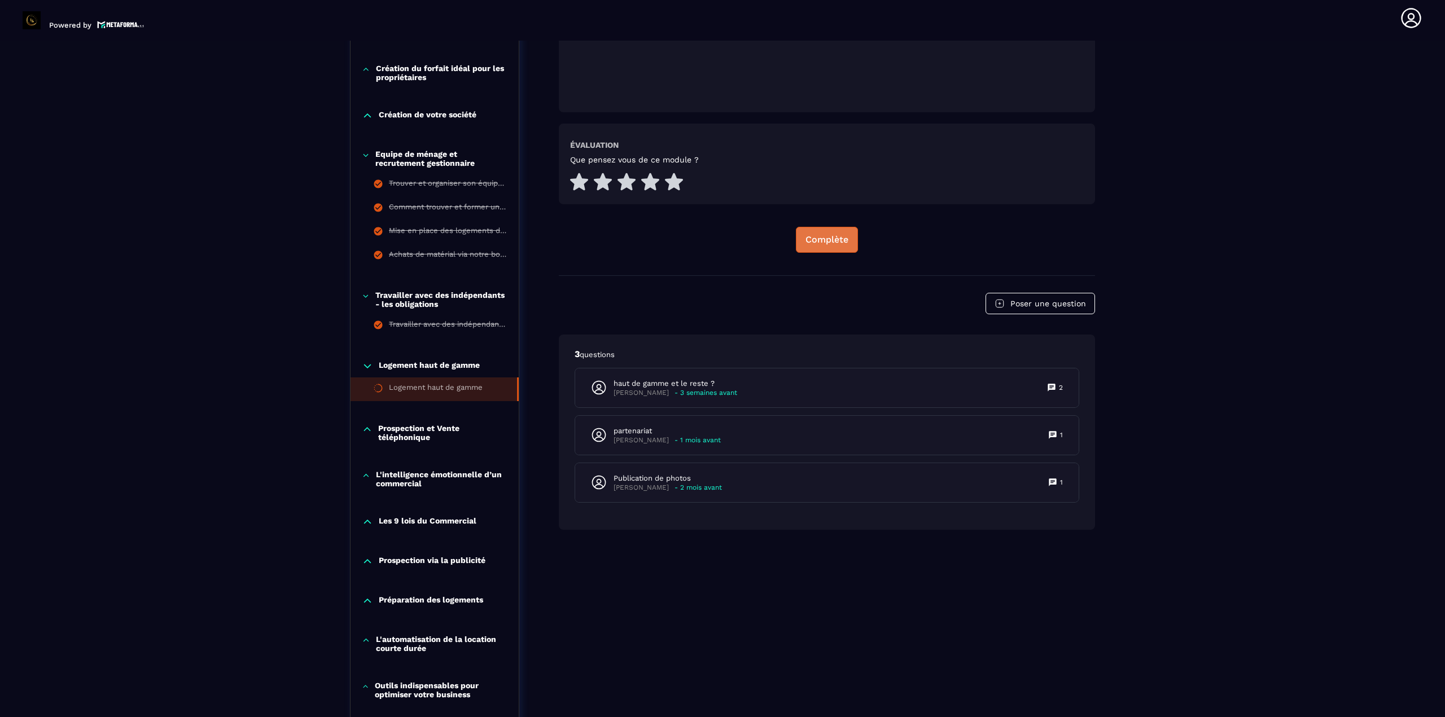 This screenshot has width=1445, height=717. Describe the element at coordinates (594, 145) in the screenshot. I see `h6: Évaluation` at that location.